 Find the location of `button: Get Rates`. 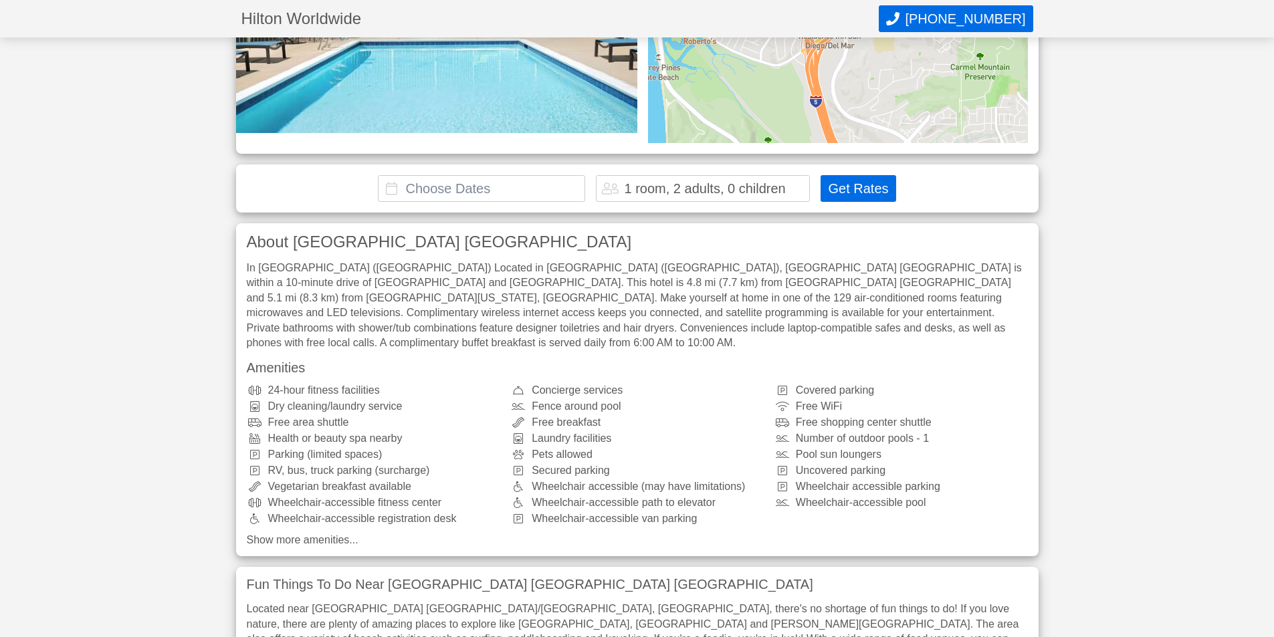

button: Get Rates is located at coordinates (858, 189).